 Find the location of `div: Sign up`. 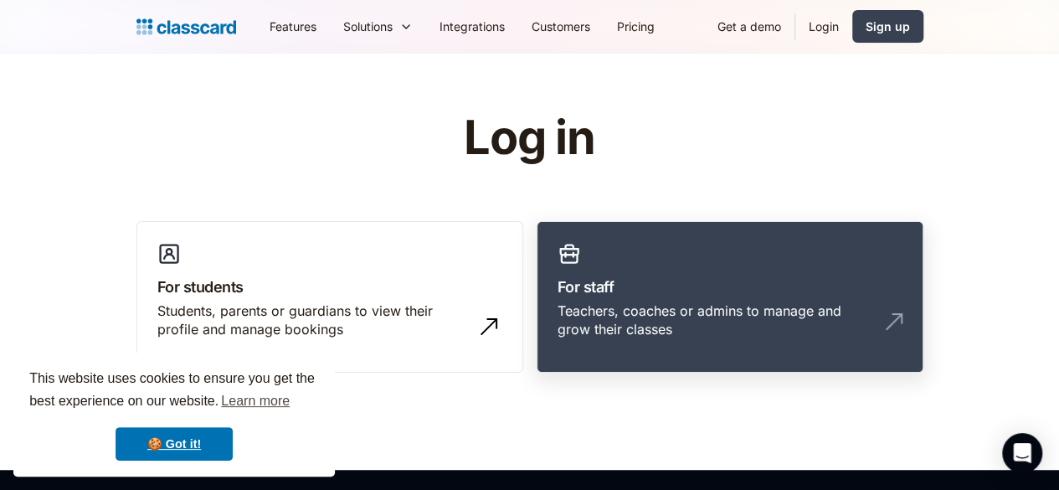

div: Sign up is located at coordinates (887, 26).